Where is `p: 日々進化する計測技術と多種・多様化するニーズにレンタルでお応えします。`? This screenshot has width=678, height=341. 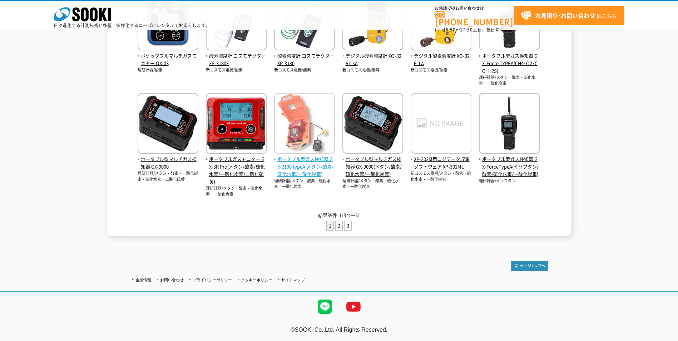
p: 日々進化する計測技術と多種・多様化するニーズにレンタルでお応えします。 is located at coordinates (132, 25).